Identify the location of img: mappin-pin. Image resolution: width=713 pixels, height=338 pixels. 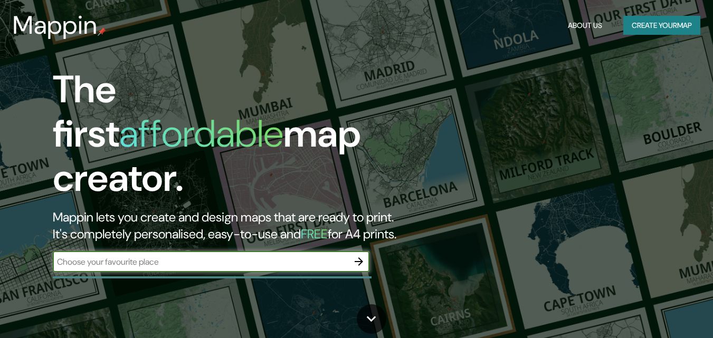
(102, 32).